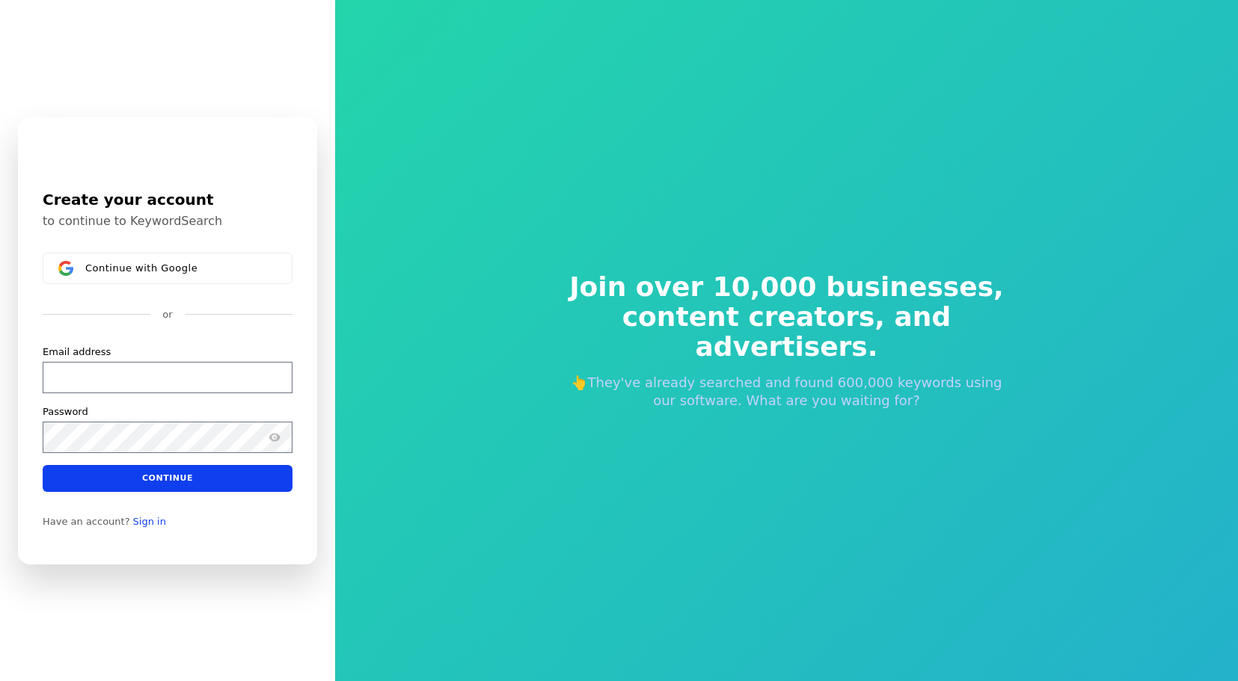 This screenshot has height=681, width=1238. Describe the element at coordinates (66, 268) in the screenshot. I see `img: Sign in with Google` at that location.